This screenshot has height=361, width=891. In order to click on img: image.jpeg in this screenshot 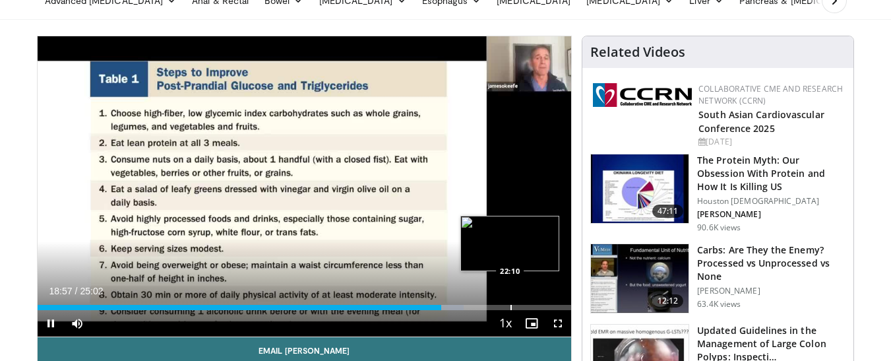, I will do `click(510, 243)`.